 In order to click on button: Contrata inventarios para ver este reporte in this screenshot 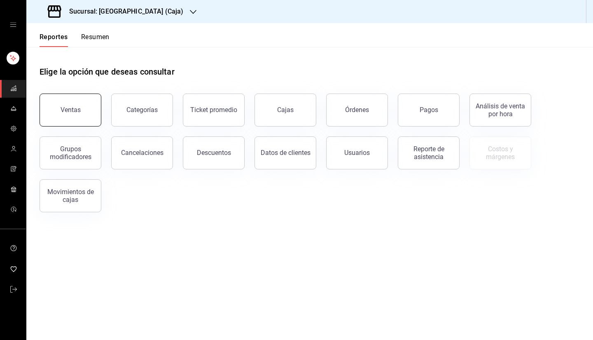, I will do `click(501, 153)`.